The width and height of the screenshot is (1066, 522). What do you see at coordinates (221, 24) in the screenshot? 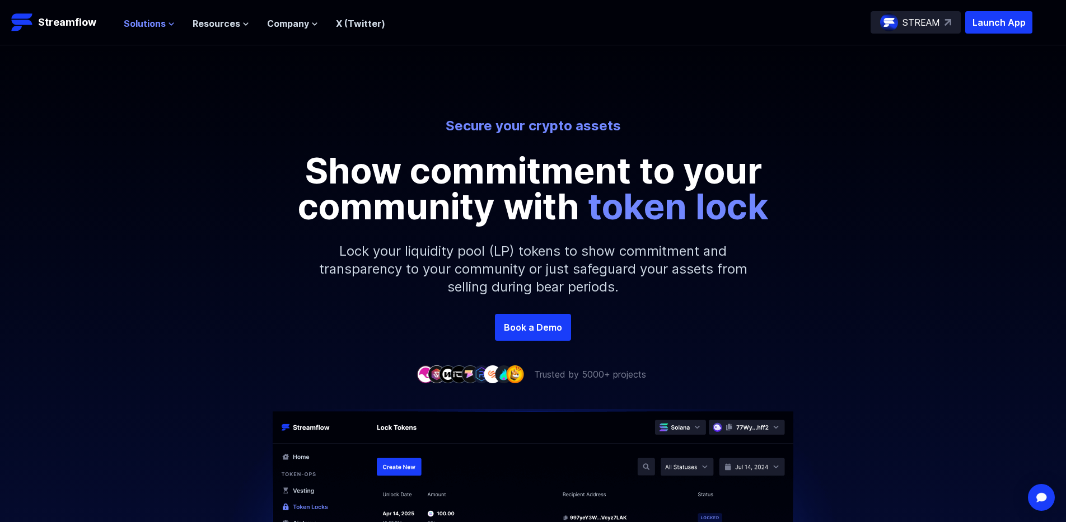
I see `button: Resources` at bounding box center [221, 24].